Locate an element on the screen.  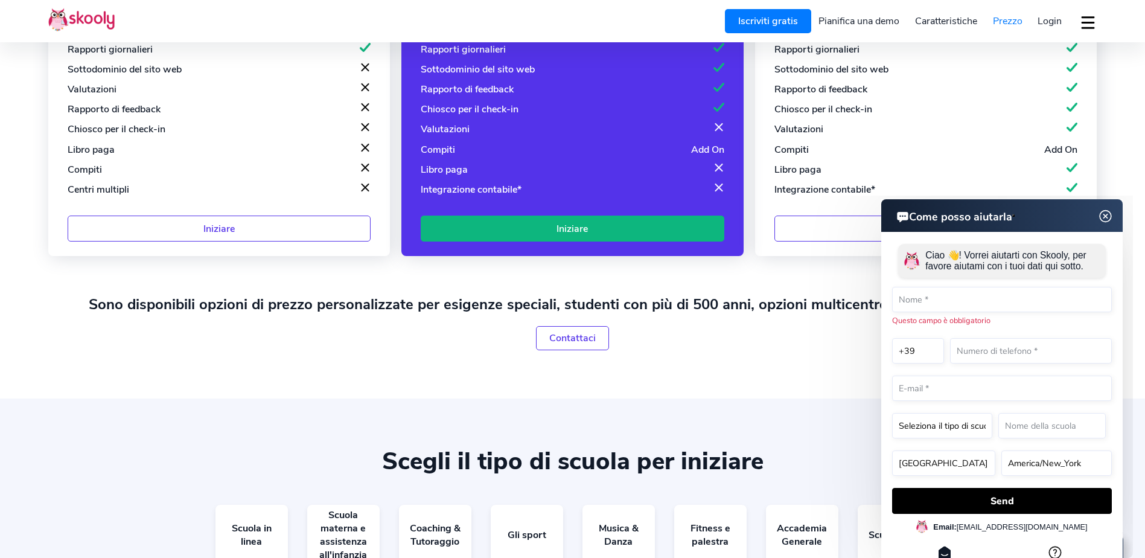
a: Prezzo is located at coordinates (1007, 21).